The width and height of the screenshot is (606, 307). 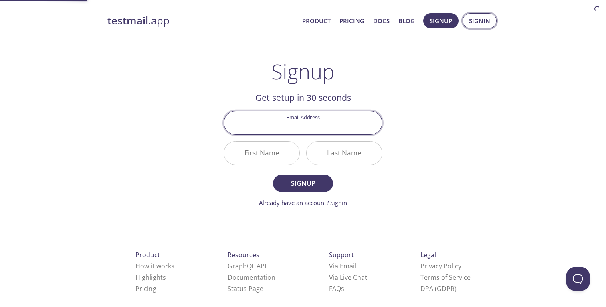 What do you see at coordinates (479, 21) in the screenshot?
I see `button: Signin` at bounding box center [479, 21].